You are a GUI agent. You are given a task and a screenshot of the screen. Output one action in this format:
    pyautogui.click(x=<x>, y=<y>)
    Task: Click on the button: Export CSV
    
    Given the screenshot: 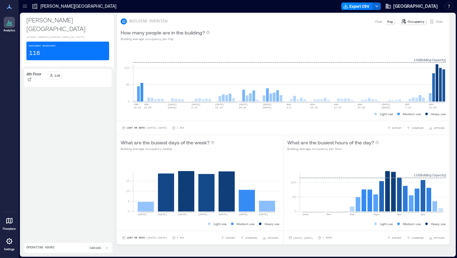 What is the action you would take?
    pyautogui.click(x=357, y=6)
    